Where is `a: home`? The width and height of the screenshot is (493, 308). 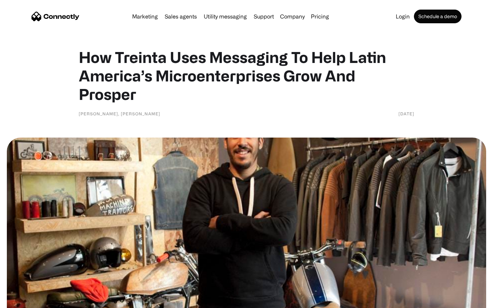
a: home is located at coordinates (55, 16).